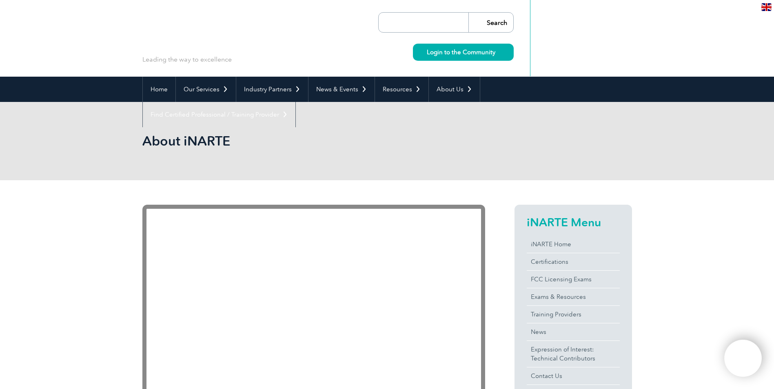 Image resolution: width=774 pixels, height=389 pixels. I want to click on a: Industry Partners, so click(272, 89).